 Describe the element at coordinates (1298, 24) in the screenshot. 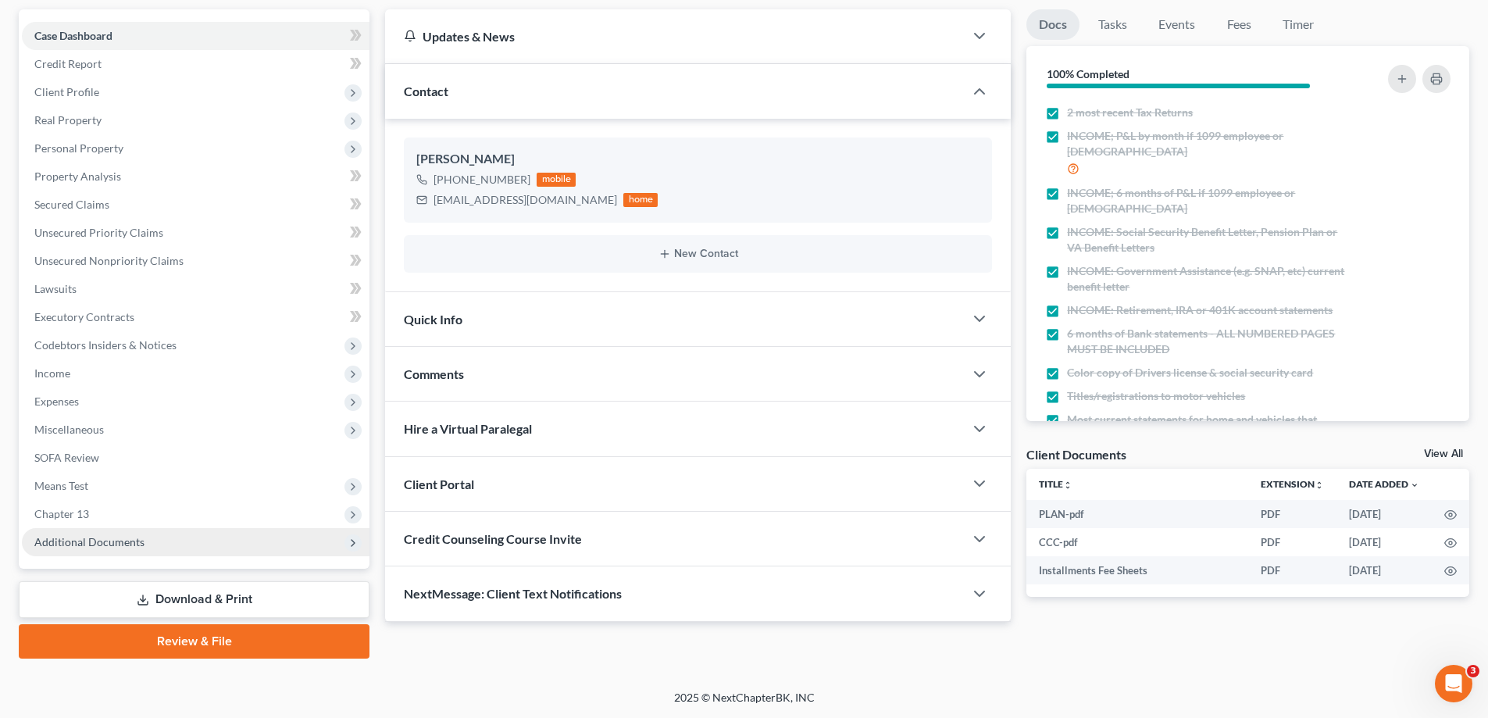

I see `a: Timer` at that location.